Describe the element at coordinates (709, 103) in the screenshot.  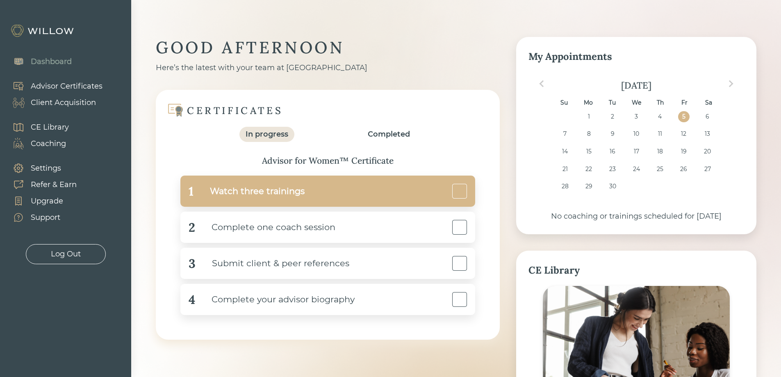
I see `div: Sa` at that location.